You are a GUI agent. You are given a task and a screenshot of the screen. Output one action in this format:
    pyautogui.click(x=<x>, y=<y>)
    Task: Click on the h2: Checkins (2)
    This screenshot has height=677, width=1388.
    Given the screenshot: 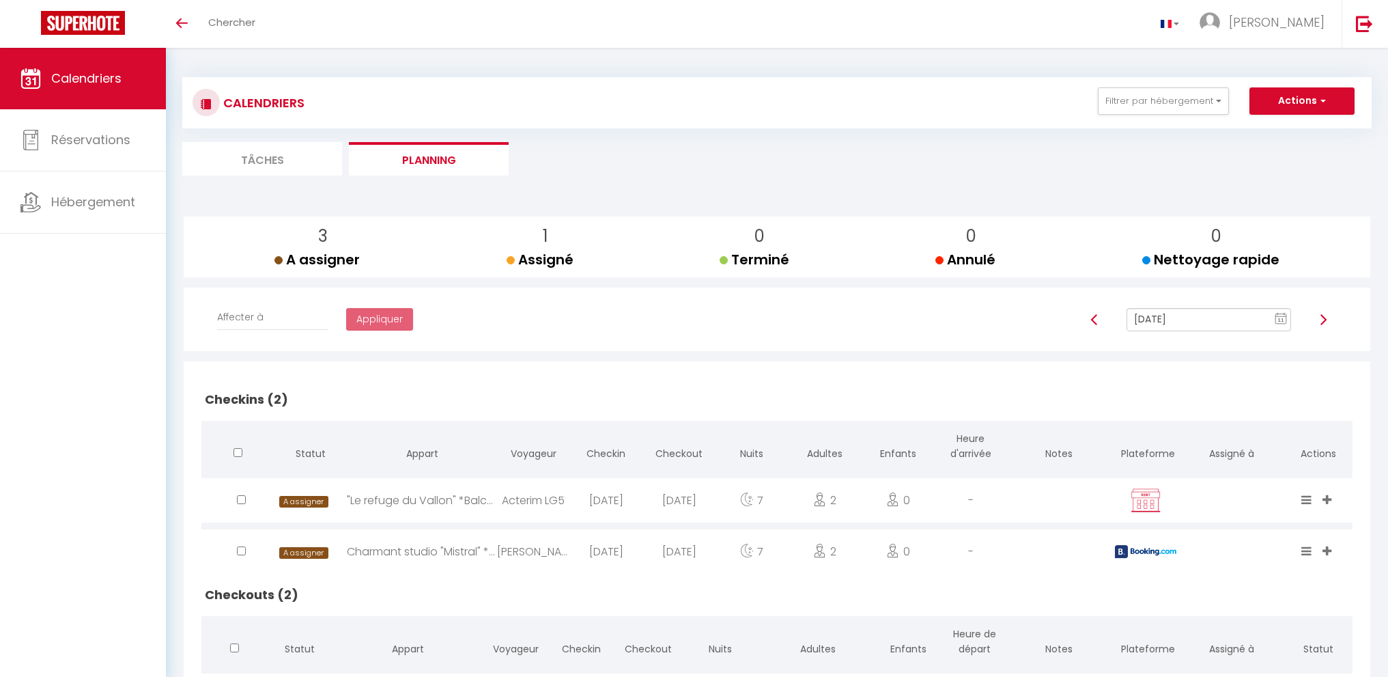 What is the action you would take?
    pyautogui.click(x=777, y=399)
    